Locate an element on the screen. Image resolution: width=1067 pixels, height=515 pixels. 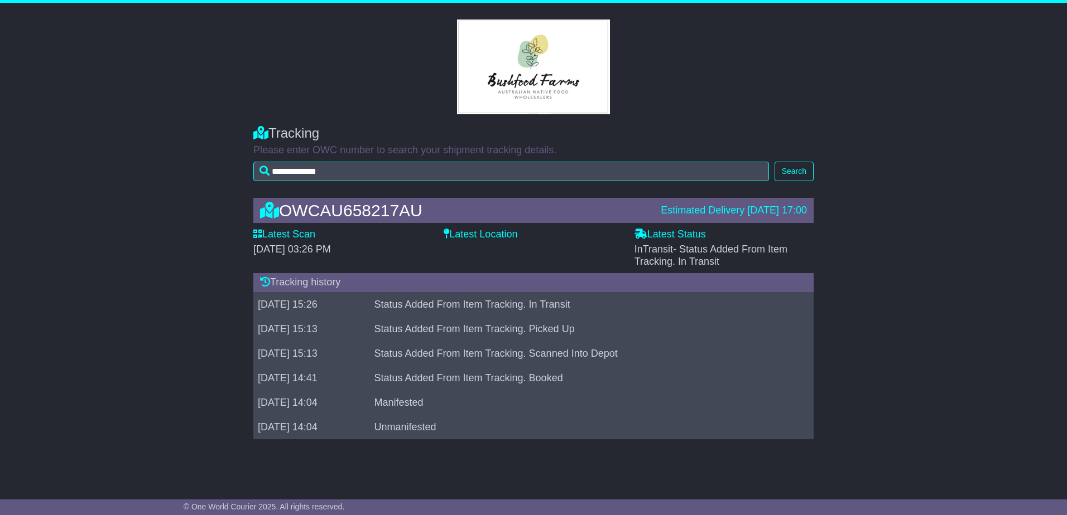
div: Tracking is located at coordinates (533, 133).